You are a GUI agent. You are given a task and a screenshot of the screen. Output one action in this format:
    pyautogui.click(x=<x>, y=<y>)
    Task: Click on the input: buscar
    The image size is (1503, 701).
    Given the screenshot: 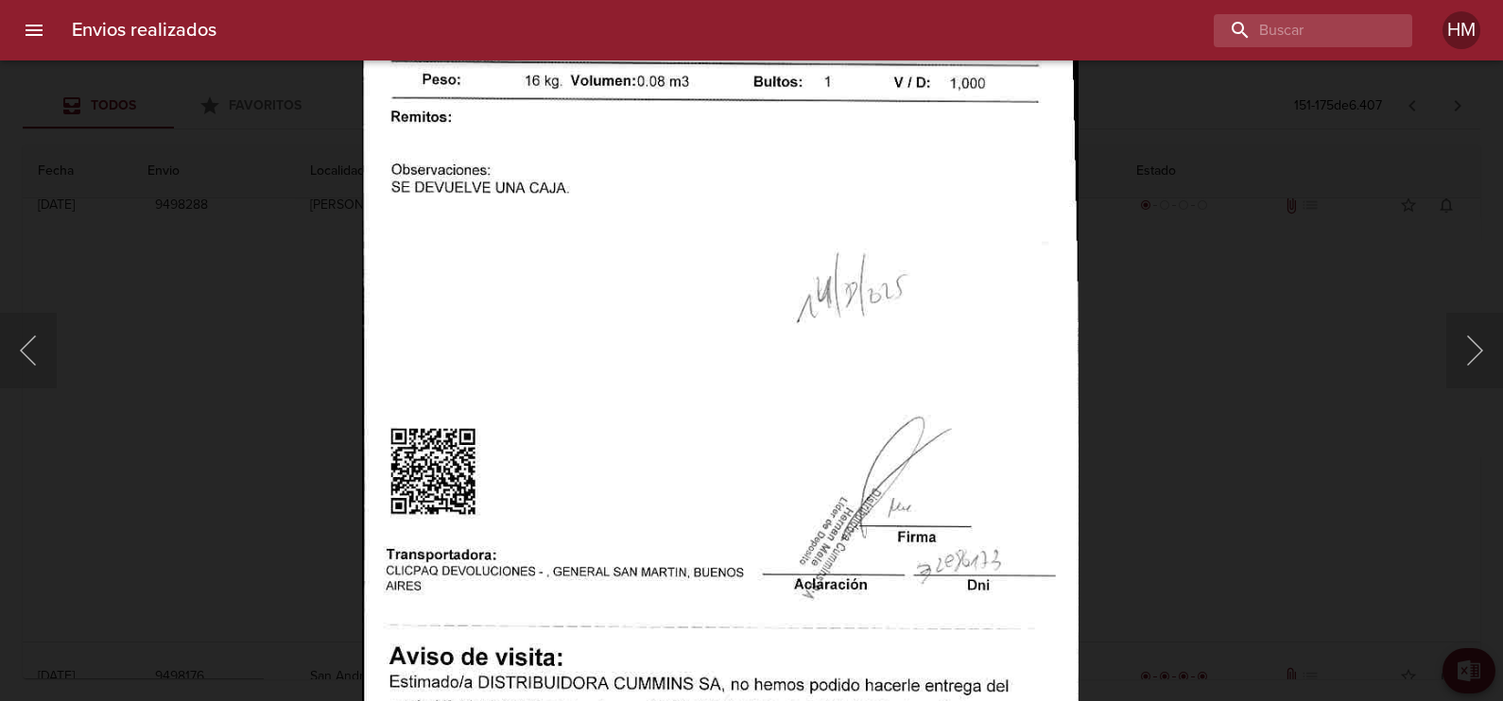 What is the action you would take?
    pyautogui.click(x=1297, y=30)
    